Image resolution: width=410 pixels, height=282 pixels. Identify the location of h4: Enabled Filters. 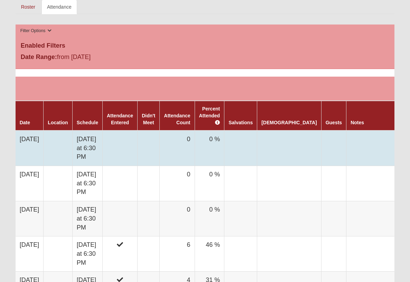
(205, 46).